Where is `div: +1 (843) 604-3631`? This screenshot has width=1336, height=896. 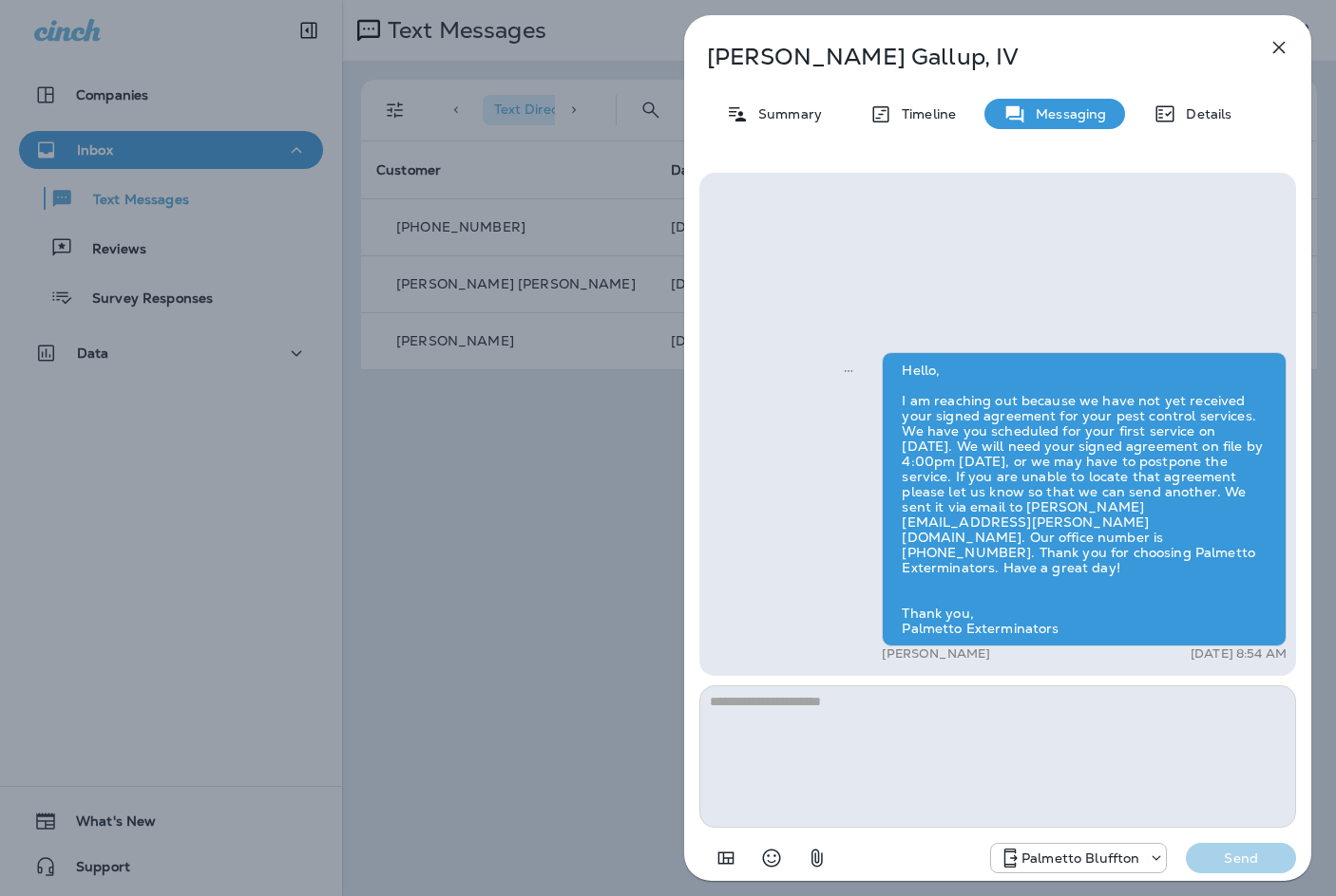
div: +1 (843) 604-3631 is located at coordinates (1078, 859).